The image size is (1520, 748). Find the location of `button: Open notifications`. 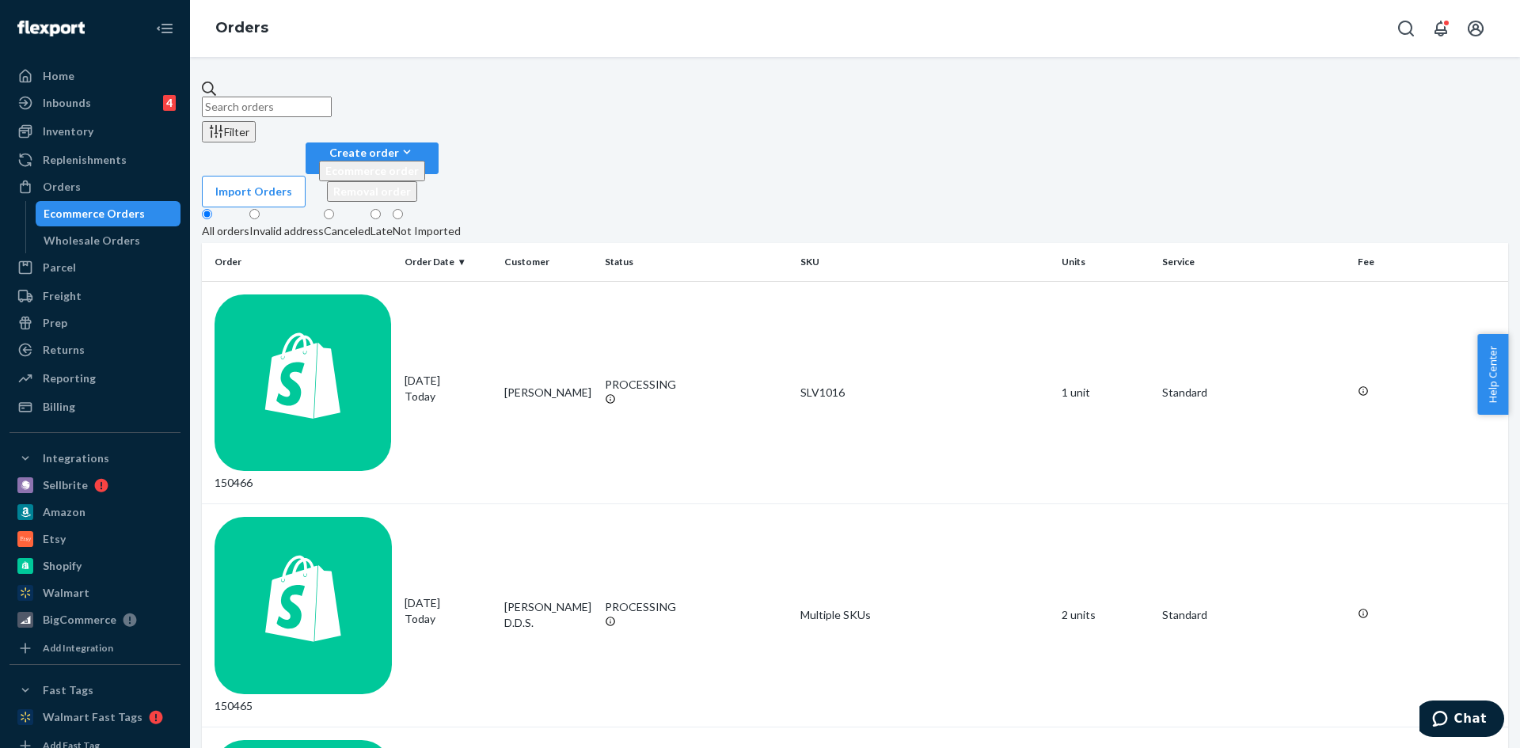

button: Open notifications is located at coordinates (1440, 28).